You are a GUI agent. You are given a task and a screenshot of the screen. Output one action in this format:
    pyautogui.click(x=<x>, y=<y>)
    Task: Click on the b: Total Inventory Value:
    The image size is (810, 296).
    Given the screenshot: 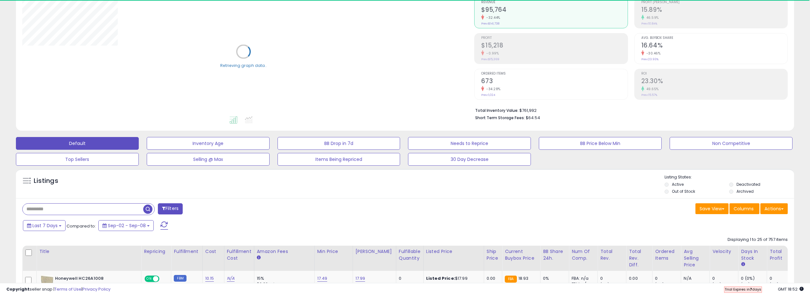 What is the action you would take?
    pyautogui.click(x=497, y=110)
    